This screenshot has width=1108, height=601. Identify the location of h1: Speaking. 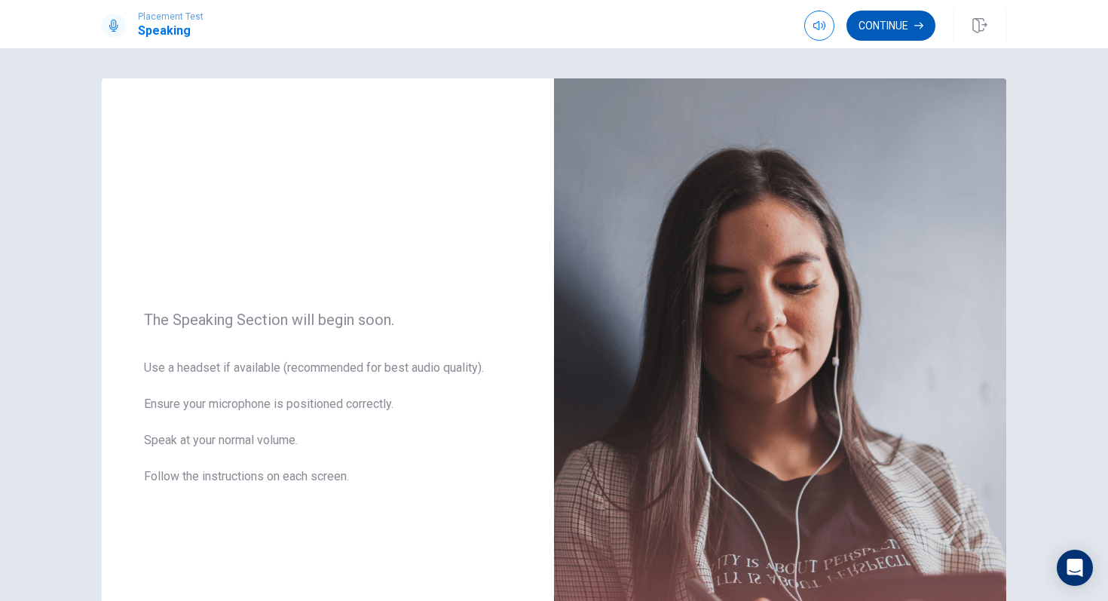
(170, 31).